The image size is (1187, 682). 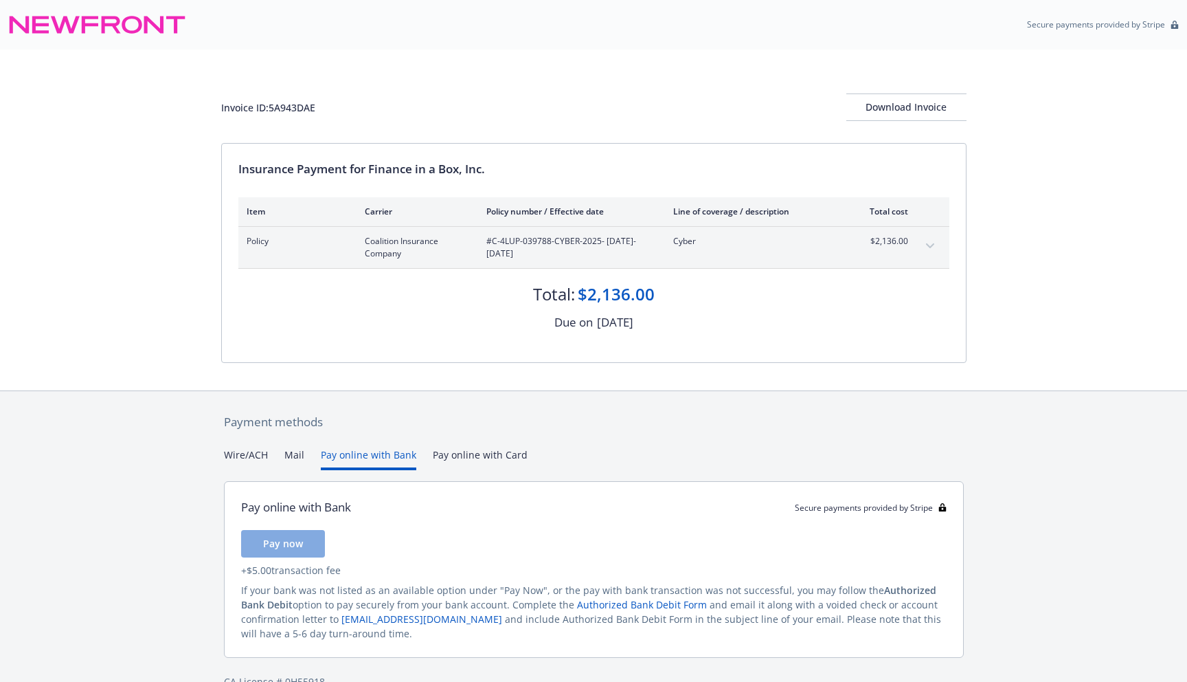 I want to click on button: Pay now, so click(x=283, y=543).